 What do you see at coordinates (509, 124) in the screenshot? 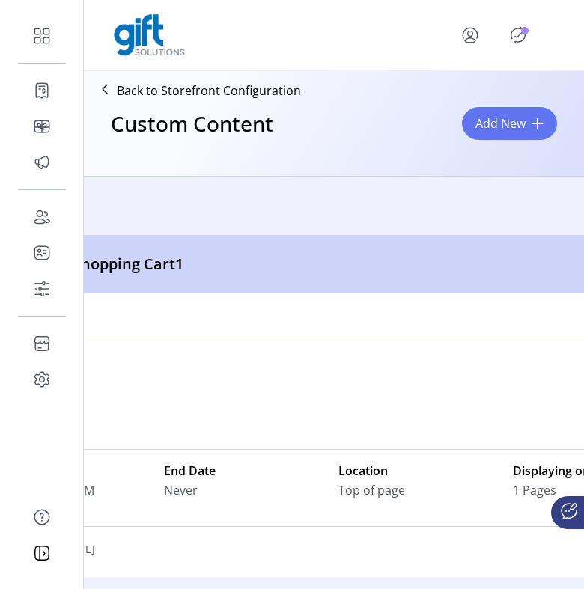
I see `button: Add New` at bounding box center [509, 124].